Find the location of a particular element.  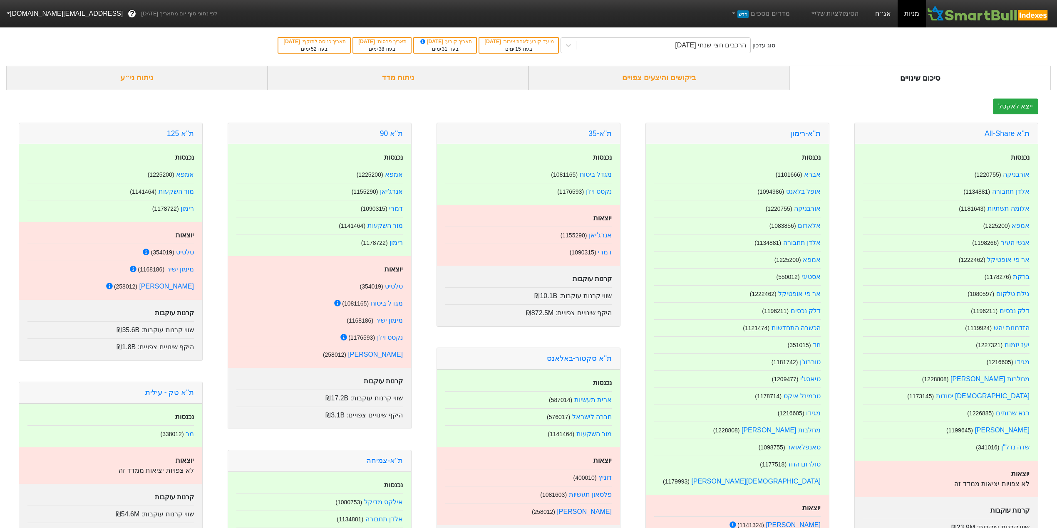

small: ( 1209477 ) is located at coordinates (785, 379).